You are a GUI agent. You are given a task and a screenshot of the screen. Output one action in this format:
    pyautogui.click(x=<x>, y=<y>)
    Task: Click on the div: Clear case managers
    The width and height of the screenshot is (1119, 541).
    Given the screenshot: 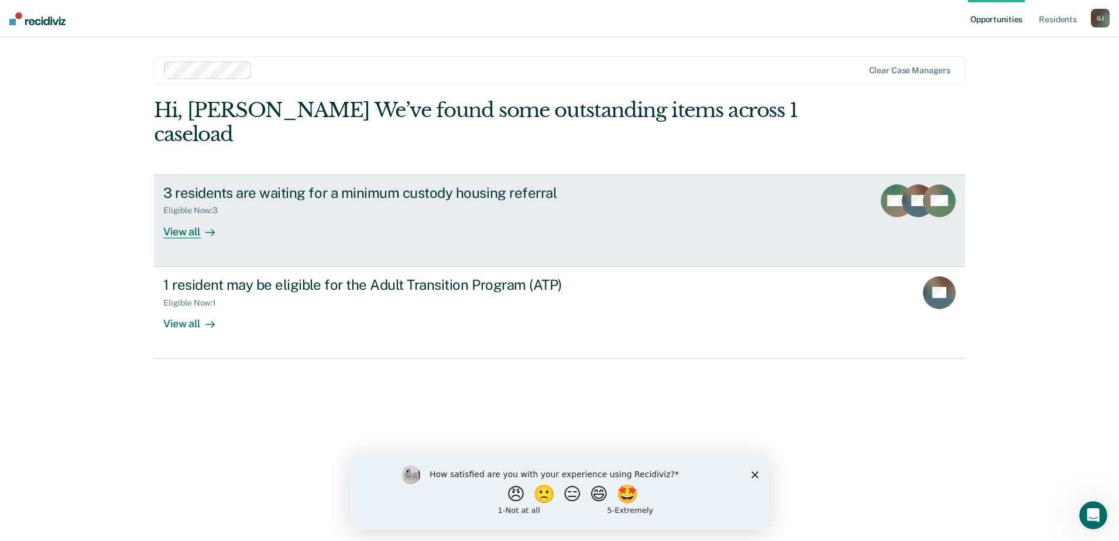 What is the action you would take?
    pyautogui.click(x=909, y=70)
    